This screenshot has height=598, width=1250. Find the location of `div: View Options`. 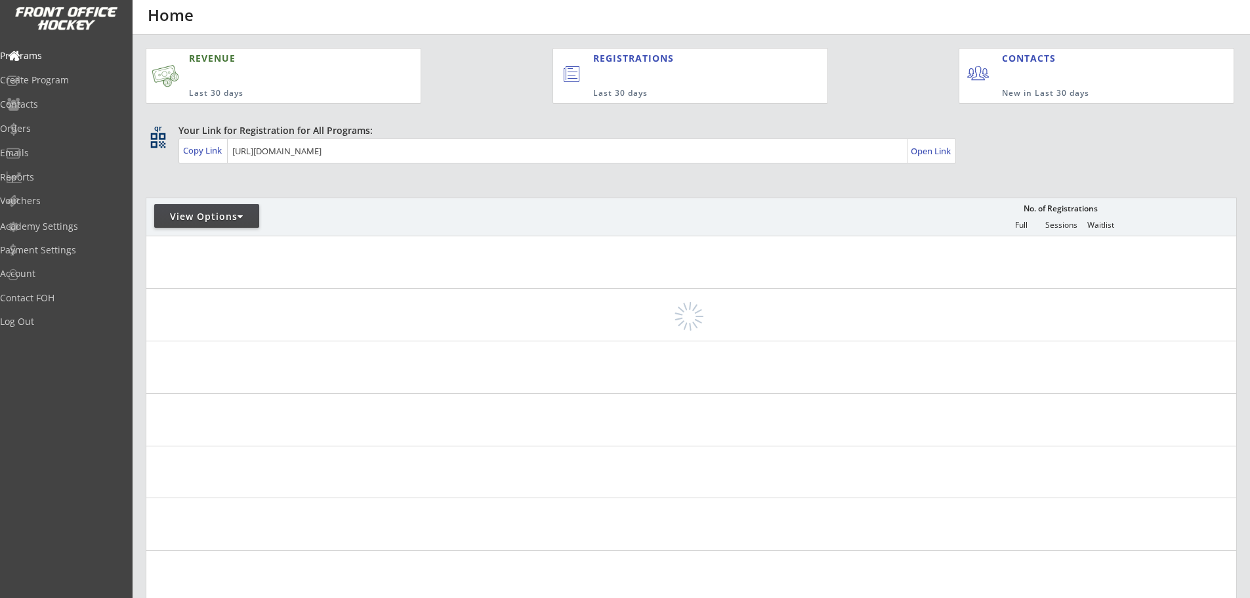

div: View Options is located at coordinates (207, 217).